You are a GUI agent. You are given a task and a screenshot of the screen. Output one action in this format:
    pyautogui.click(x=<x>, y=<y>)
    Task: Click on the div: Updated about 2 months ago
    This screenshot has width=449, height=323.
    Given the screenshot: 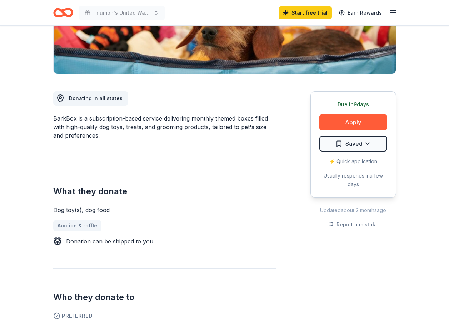 What is the action you would take?
    pyautogui.click(x=353, y=211)
    